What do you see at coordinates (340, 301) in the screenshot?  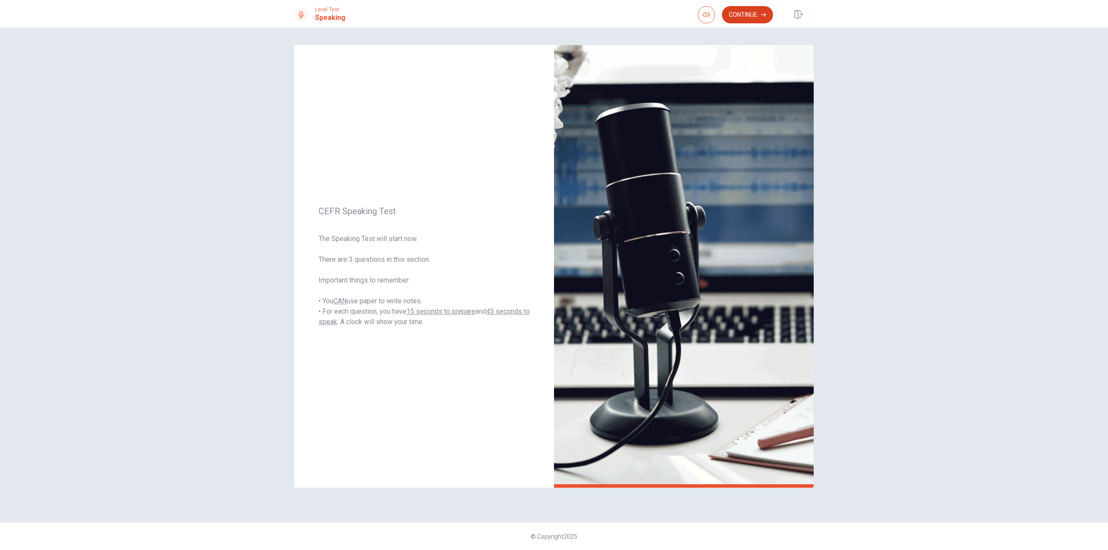 I see `u: CAN` at bounding box center [340, 301].